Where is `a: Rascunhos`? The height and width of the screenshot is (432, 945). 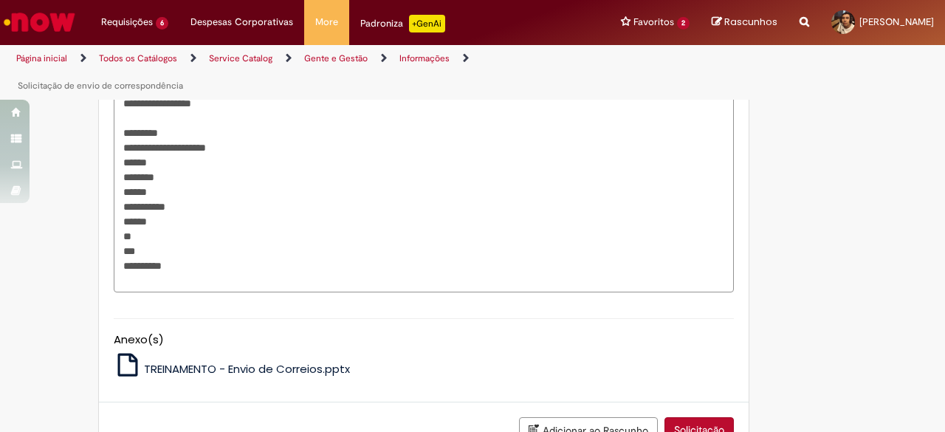 a: Rascunhos is located at coordinates (744, 22).